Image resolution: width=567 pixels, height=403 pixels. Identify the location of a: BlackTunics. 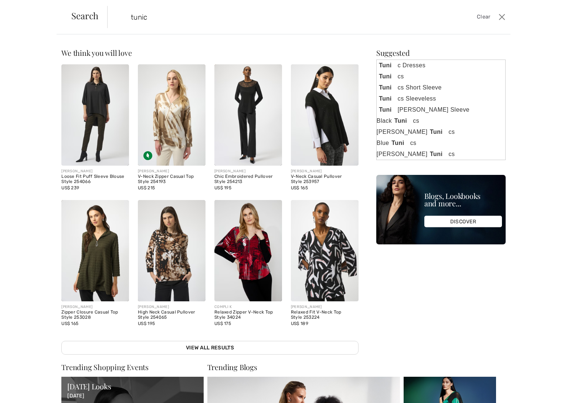
(441, 121).